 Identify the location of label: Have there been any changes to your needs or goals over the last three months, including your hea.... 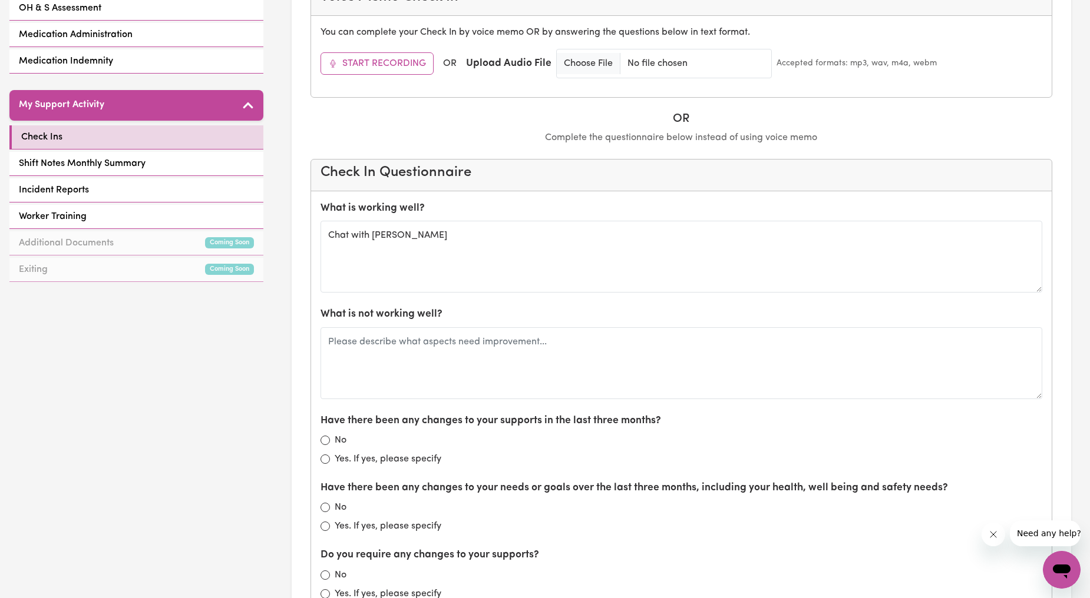
(634, 488).